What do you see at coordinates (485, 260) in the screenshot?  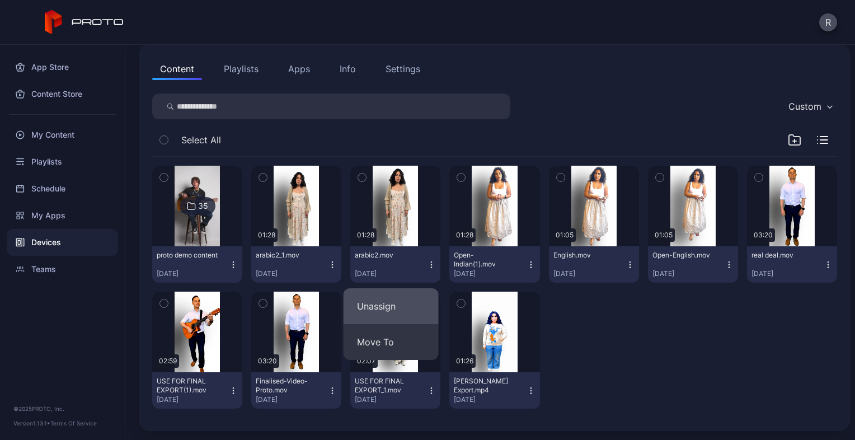 I see `div: Open-Indian(1).mov` at bounding box center [485, 260].